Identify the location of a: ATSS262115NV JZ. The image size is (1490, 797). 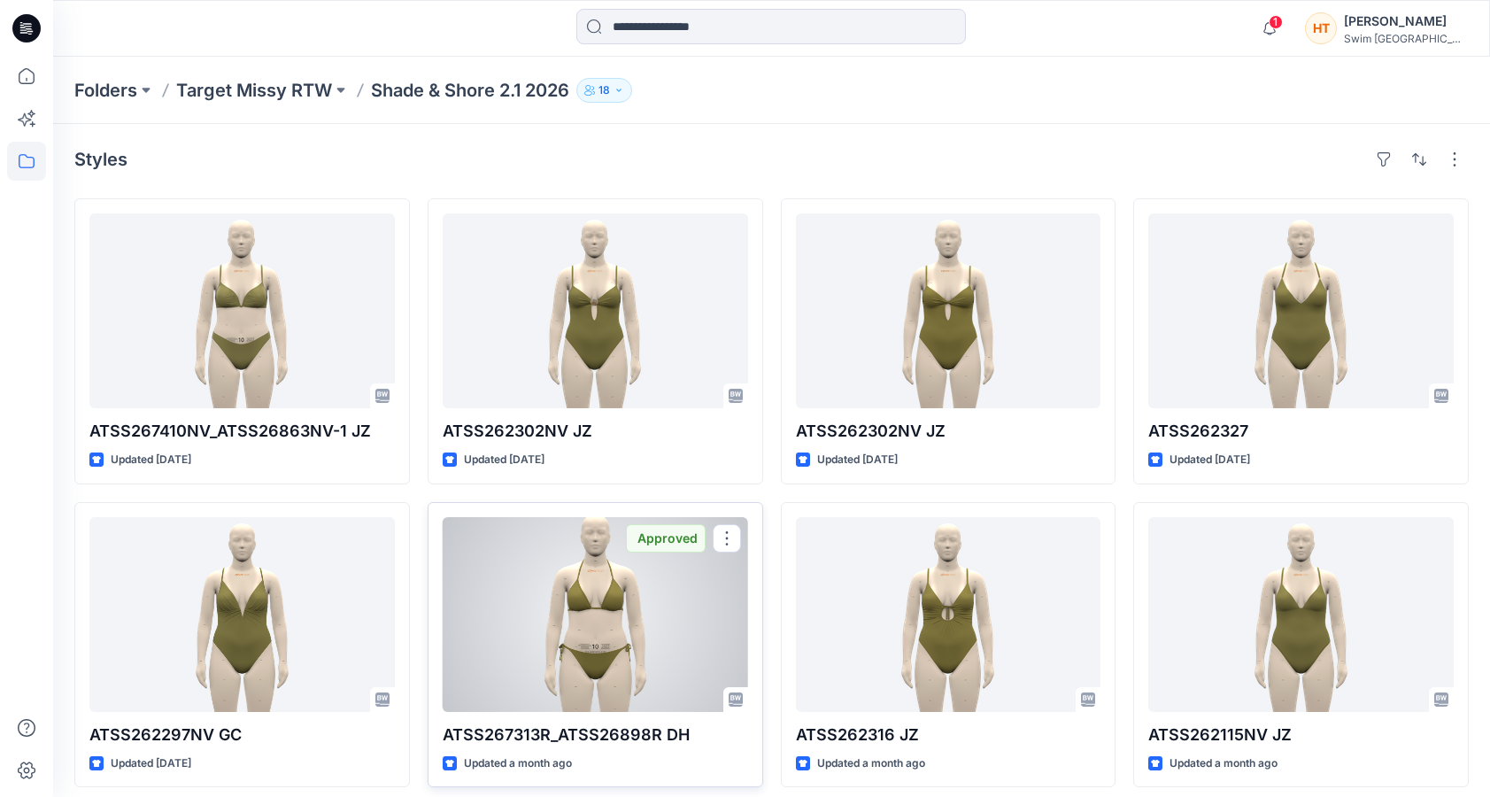
(1301, 614).